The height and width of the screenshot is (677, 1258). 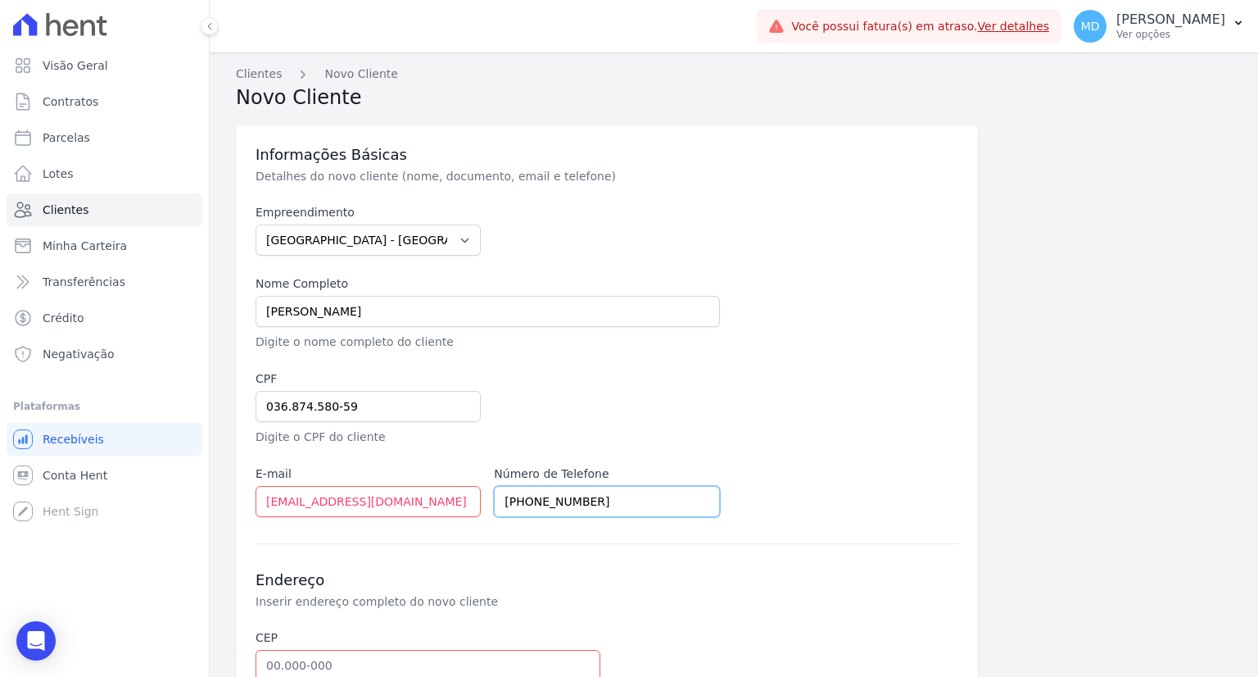 I want to click on p: Inserir endereço completo do novo cliente, so click(x=531, y=601).